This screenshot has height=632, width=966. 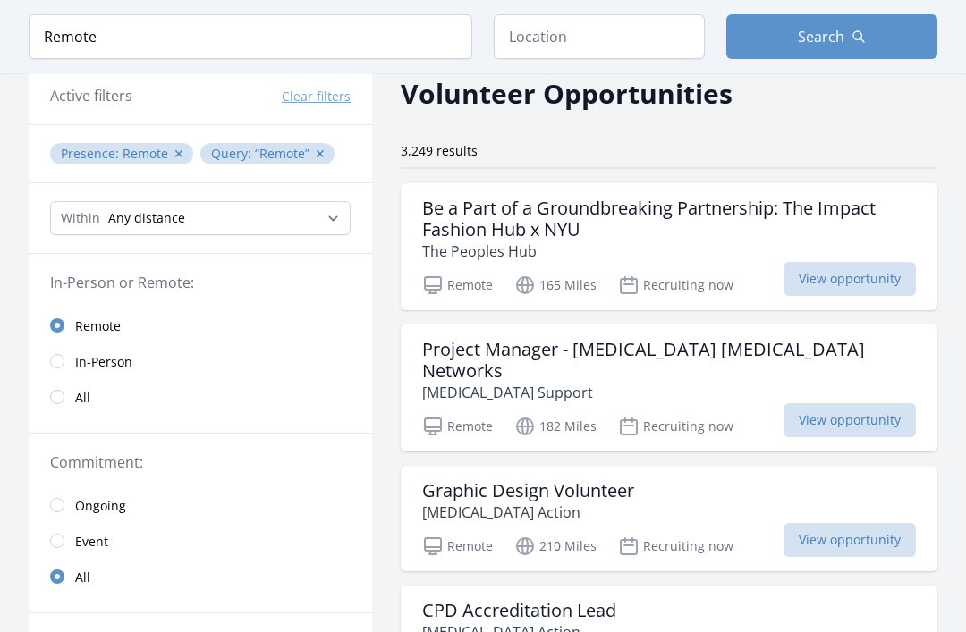 I want to click on q: Remote, so click(x=282, y=153).